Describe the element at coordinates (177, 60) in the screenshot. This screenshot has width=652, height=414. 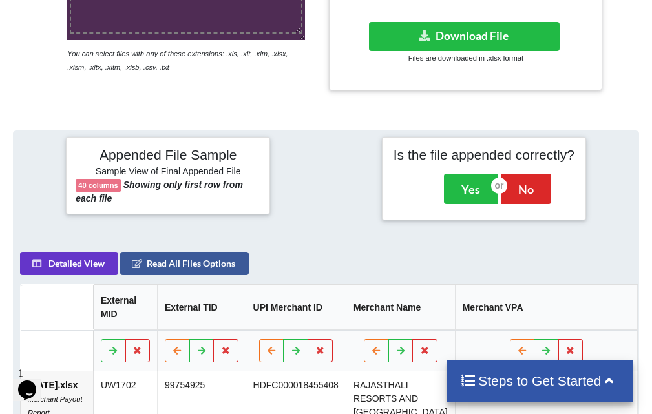
I see `i: You can select files with any of these extensions: .xls, .xlt, .xlm, .xlsx, .xlsm, .xltx, .xltm, ...` at that location.